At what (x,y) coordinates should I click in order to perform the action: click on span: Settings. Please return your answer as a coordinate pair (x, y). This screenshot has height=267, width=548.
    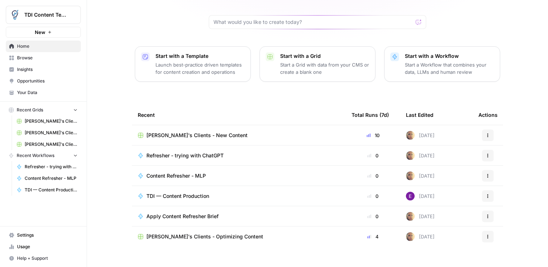
    Looking at the image, I should click on (47, 236).